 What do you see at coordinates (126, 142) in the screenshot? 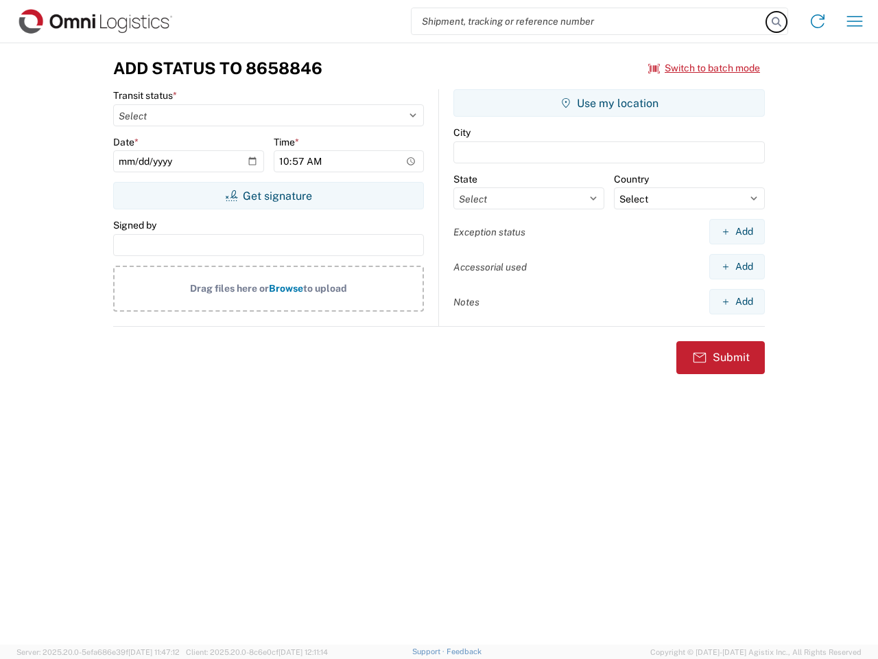
I see `label: Date` at bounding box center [126, 142].